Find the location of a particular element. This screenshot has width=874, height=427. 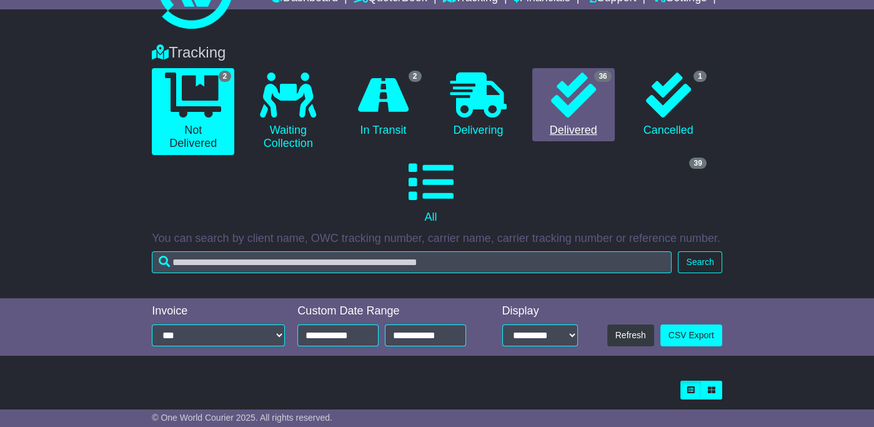

button: Refresh is located at coordinates (630, 335).